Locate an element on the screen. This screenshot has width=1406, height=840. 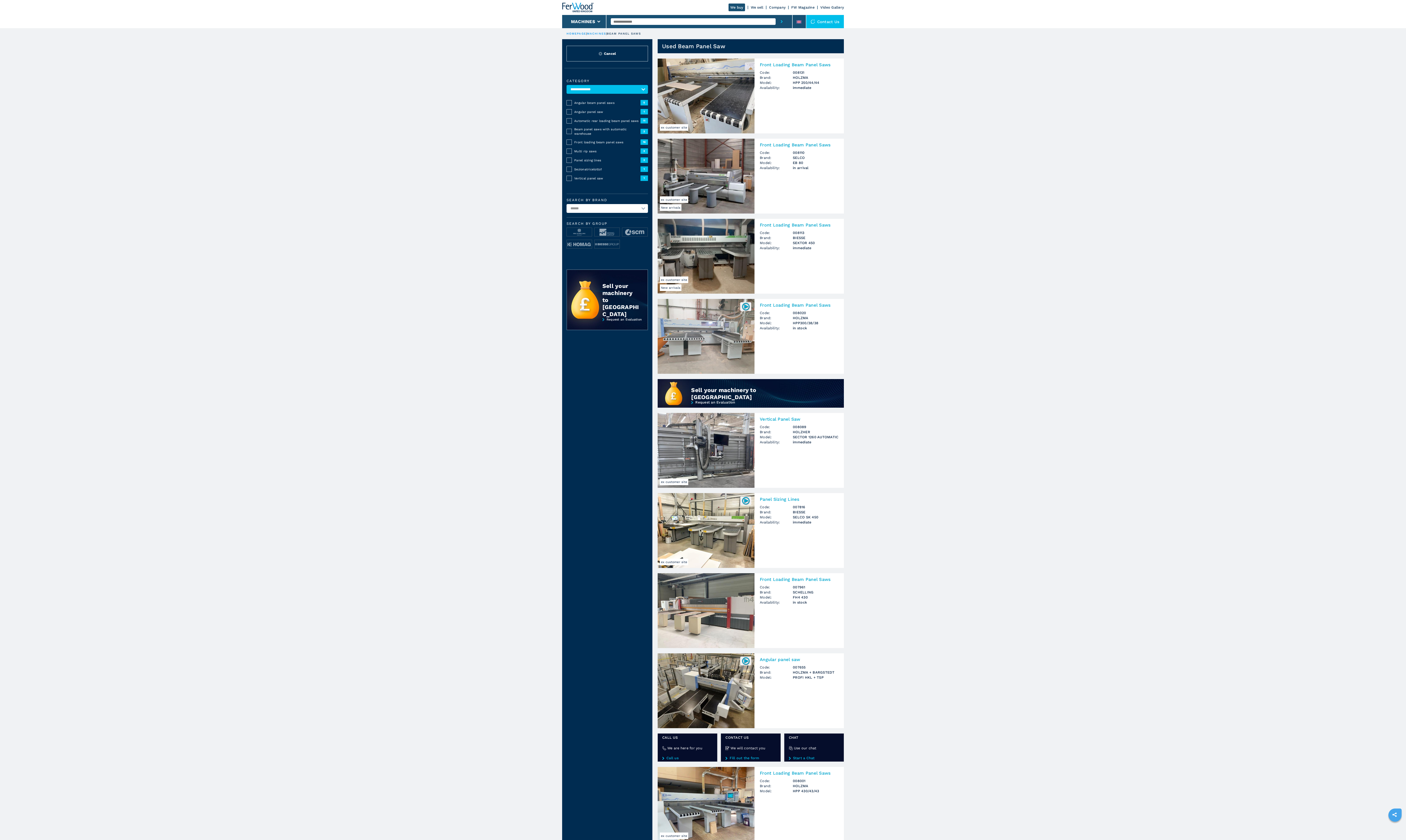
h3: 008110 is located at coordinates (816, 152).